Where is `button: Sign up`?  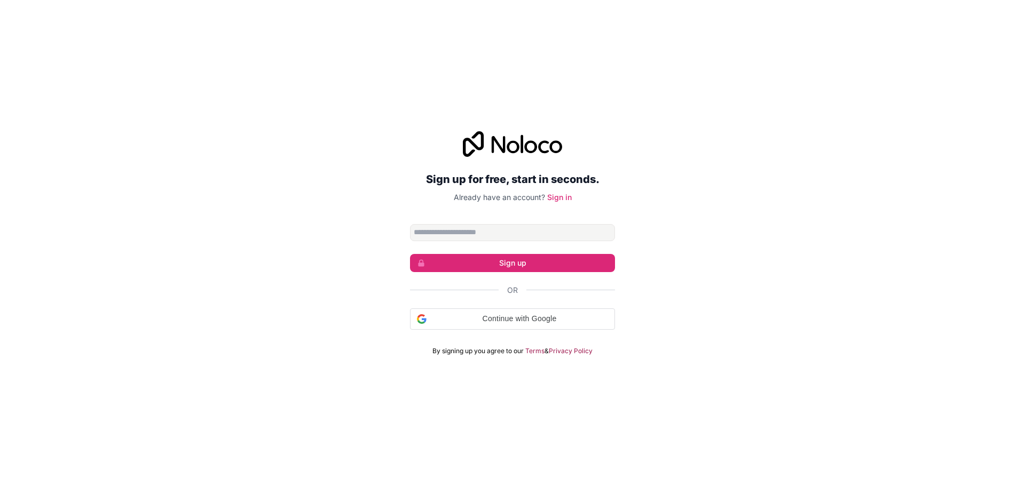 button: Sign up is located at coordinates (512, 263).